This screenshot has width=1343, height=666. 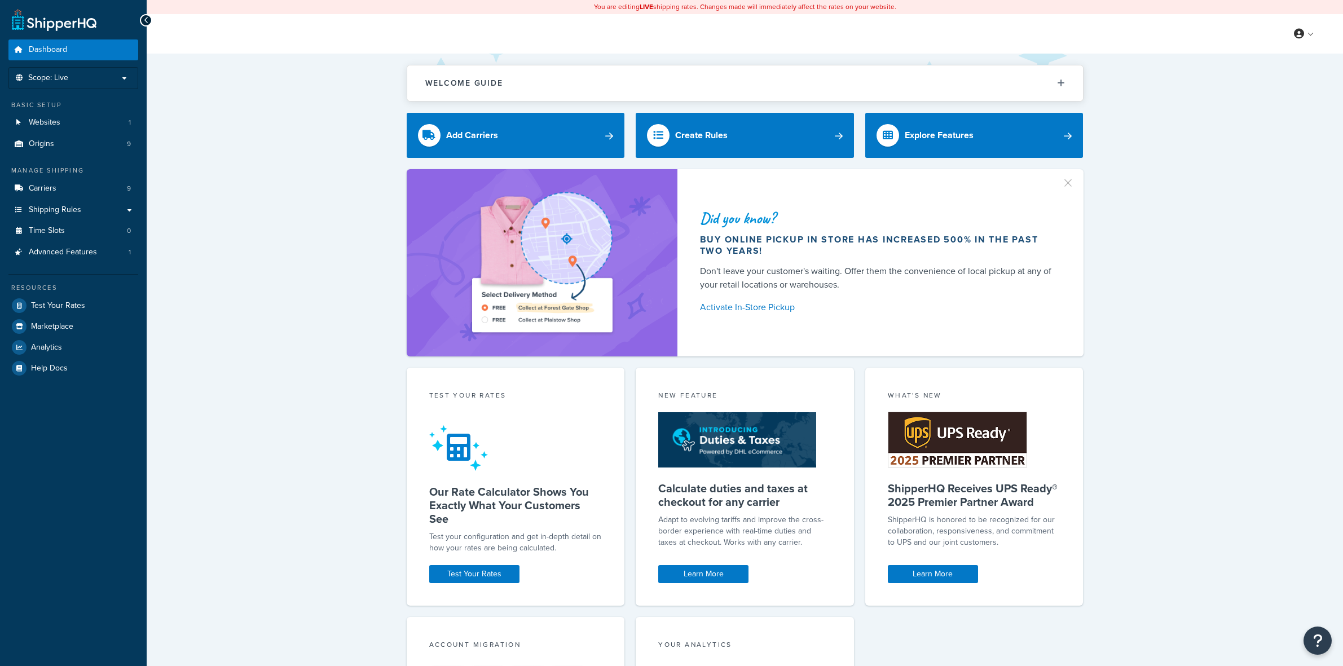 What do you see at coordinates (745, 397) in the screenshot?
I see `div: New Feature` at bounding box center [745, 397].